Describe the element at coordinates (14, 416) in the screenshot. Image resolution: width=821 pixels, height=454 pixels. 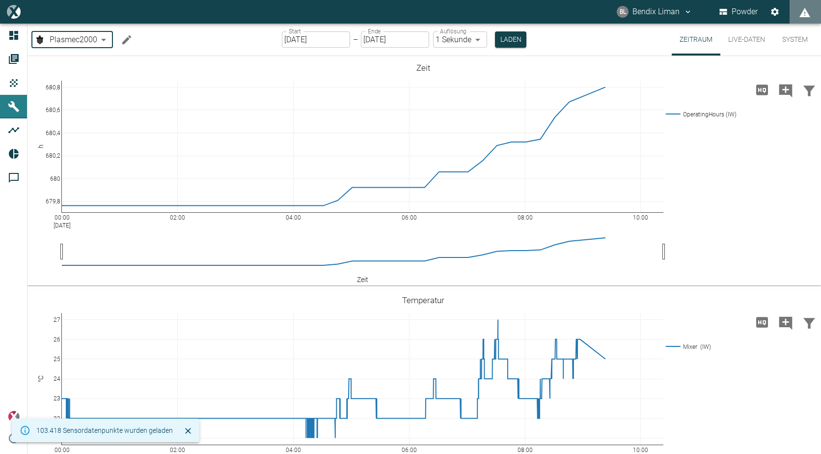
I see `img: Xplore Logo` at that location.